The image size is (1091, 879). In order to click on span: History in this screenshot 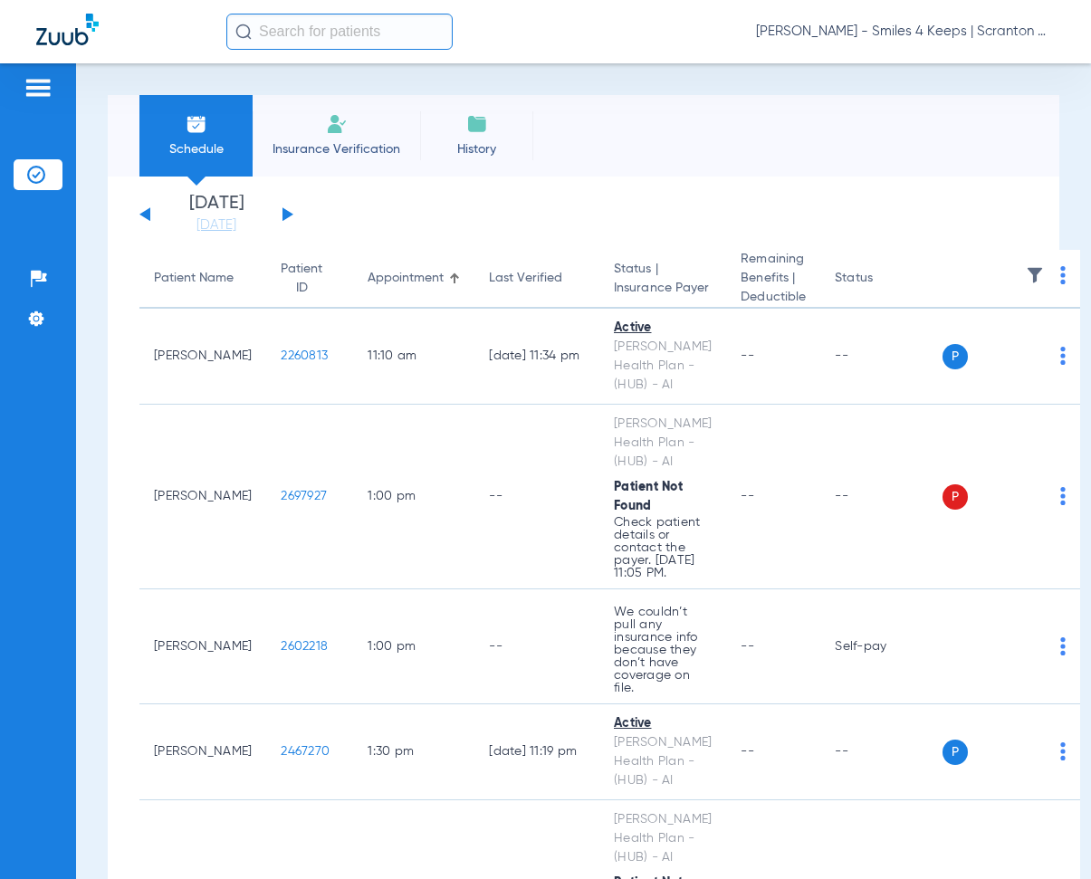, I will do `click(476, 149)`.